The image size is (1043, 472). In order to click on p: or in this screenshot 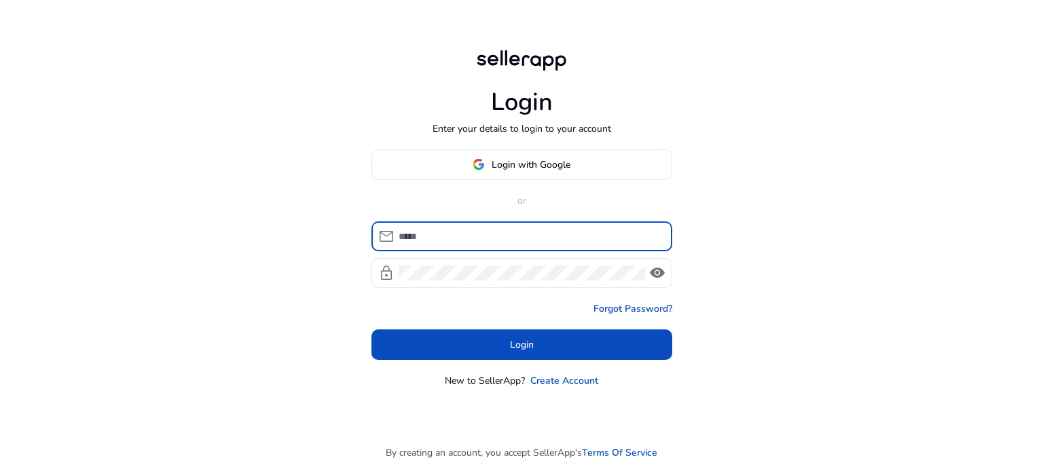, I will do `click(521, 200)`.